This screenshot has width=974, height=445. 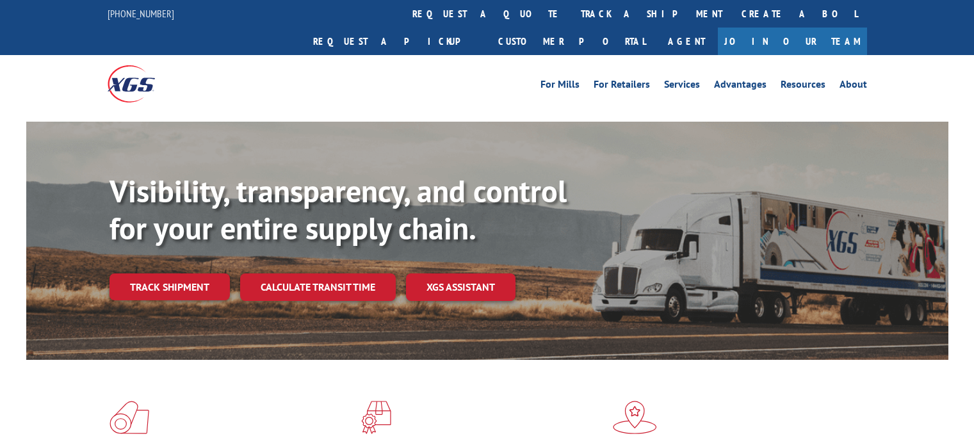 What do you see at coordinates (572, 41) in the screenshot?
I see `a: Customer Portal` at bounding box center [572, 41].